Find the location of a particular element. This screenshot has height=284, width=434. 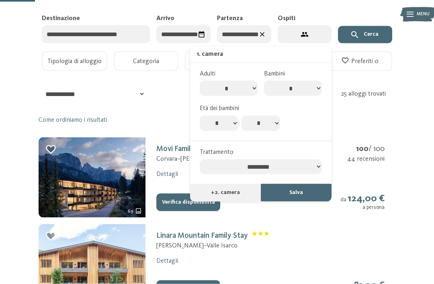

span: Partenza is located at coordinates (230, 18).